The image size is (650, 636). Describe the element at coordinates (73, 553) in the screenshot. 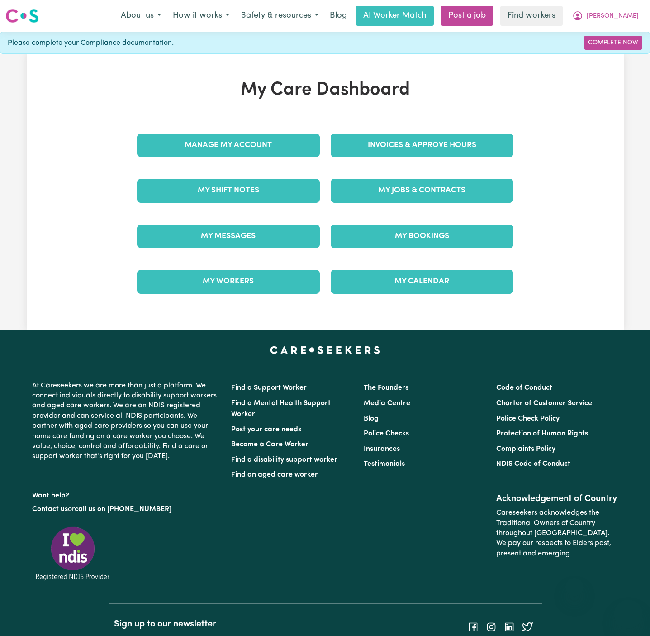

I see `img: Registered NDIS provider` at that location.